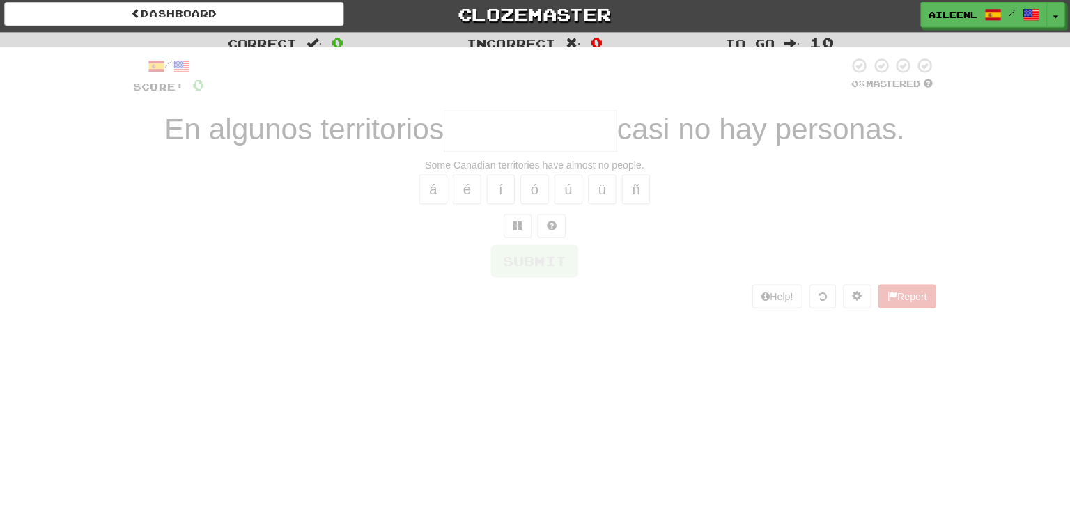 The width and height of the screenshot is (1070, 509). I want to click on button: ñ, so click(635, 191).